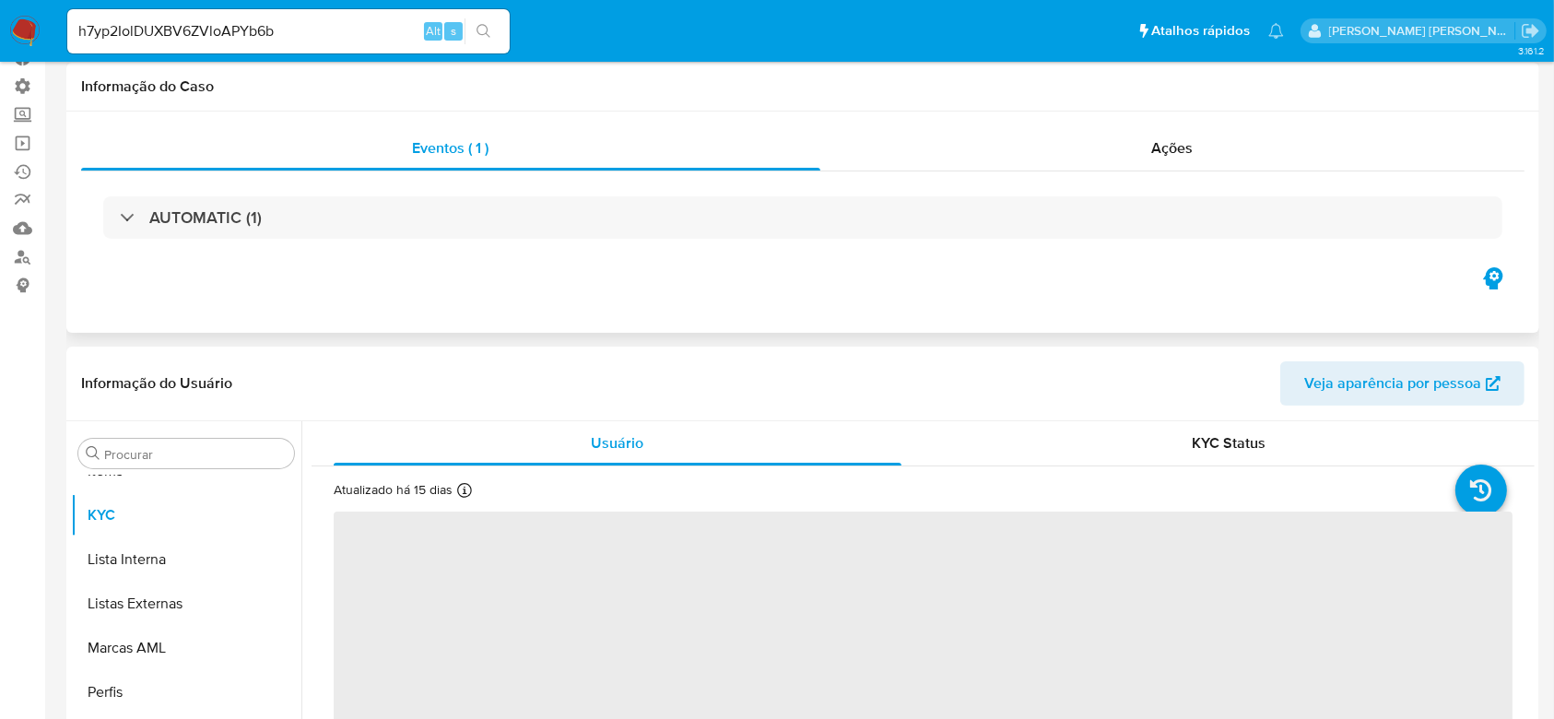 This screenshot has width=1554, height=719. What do you see at coordinates (617, 443) in the screenshot?
I see `span: Usuário` at bounding box center [617, 443].